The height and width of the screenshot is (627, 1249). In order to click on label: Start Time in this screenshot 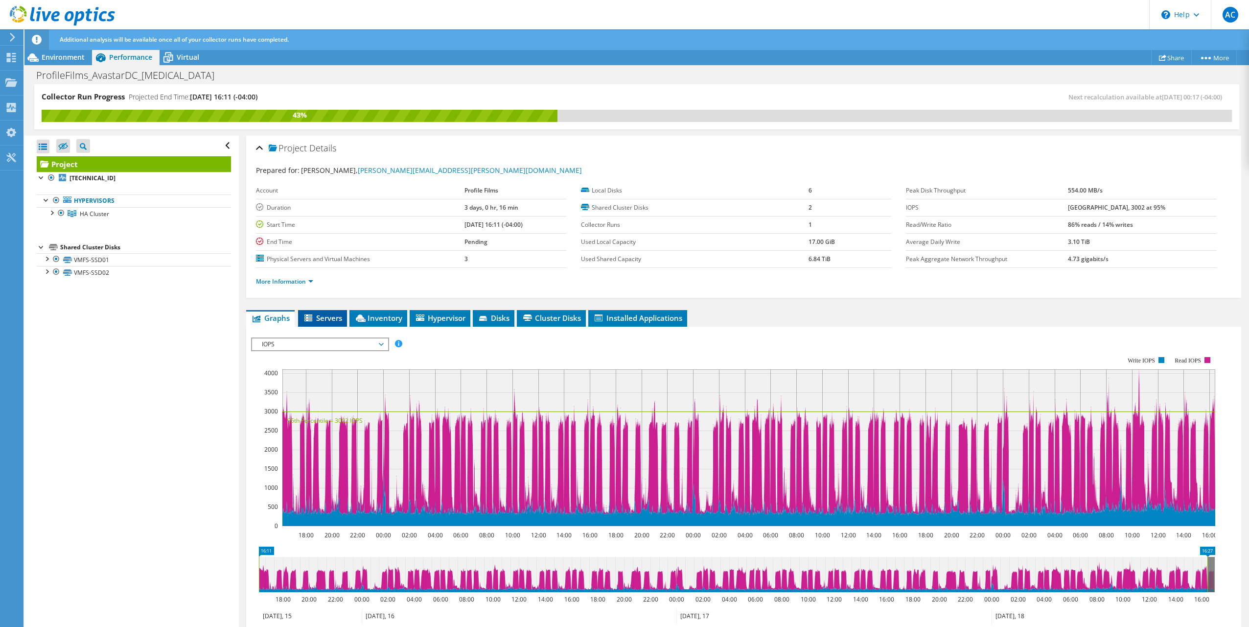, I will do `click(360, 225)`.